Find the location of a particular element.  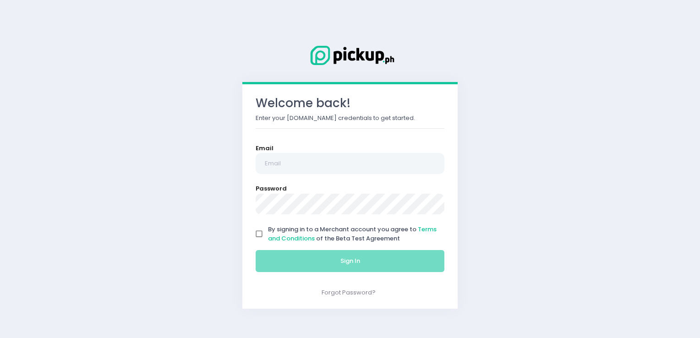

span: Sign In is located at coordinates (350, 261).